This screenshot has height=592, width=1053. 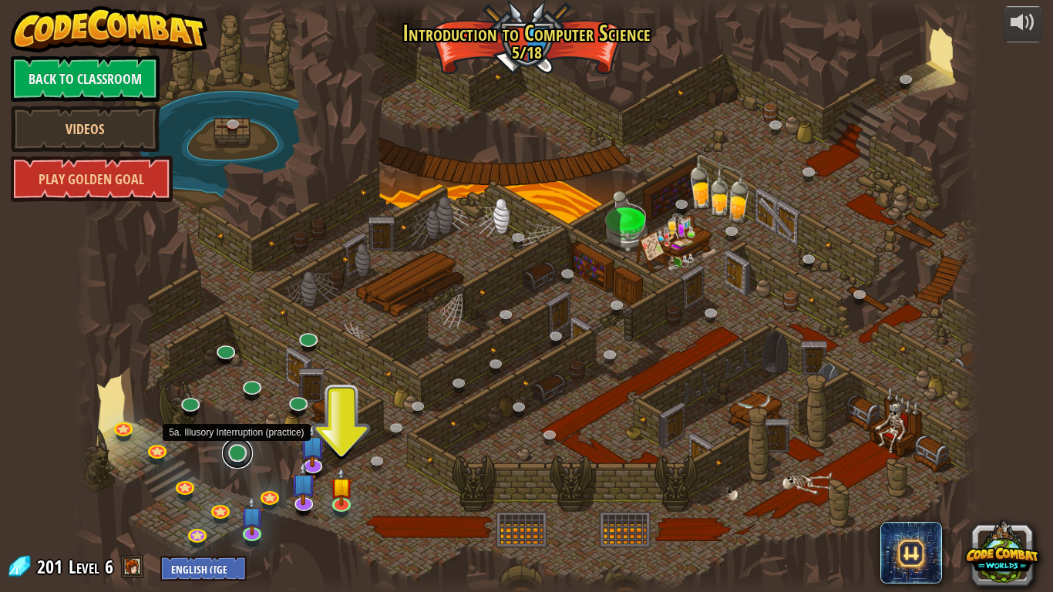 What do you see at coordinates (84, 567) in the screenshot?
I see `span: Level` at bounding box center [84, 567].